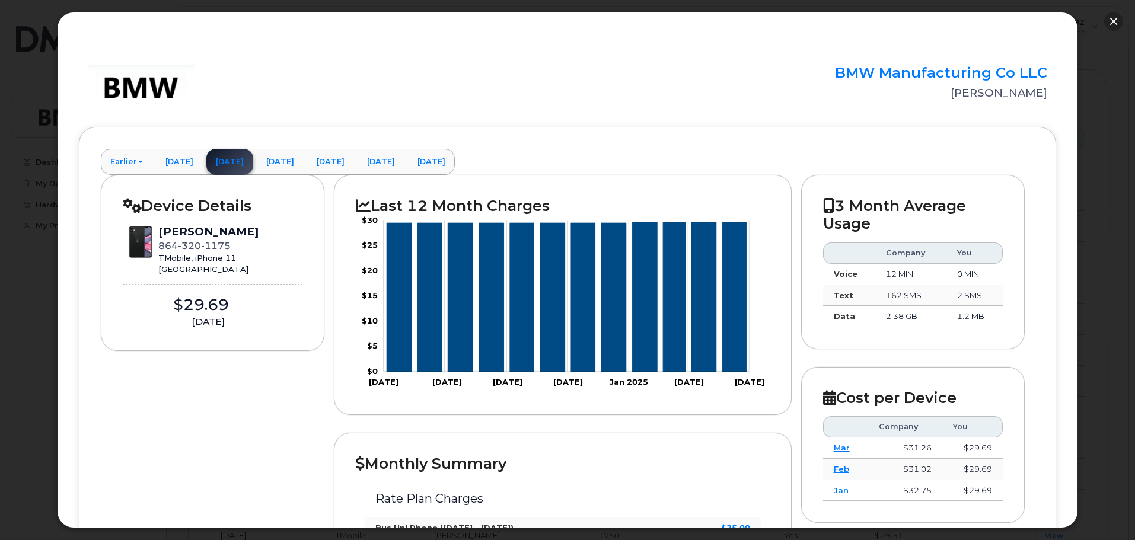 This screenshot has height=540, width=1135. What do you see at coordinates (905, 491) in the screenshot?
I see `td: $32.75` at bounding box center [905, 491].